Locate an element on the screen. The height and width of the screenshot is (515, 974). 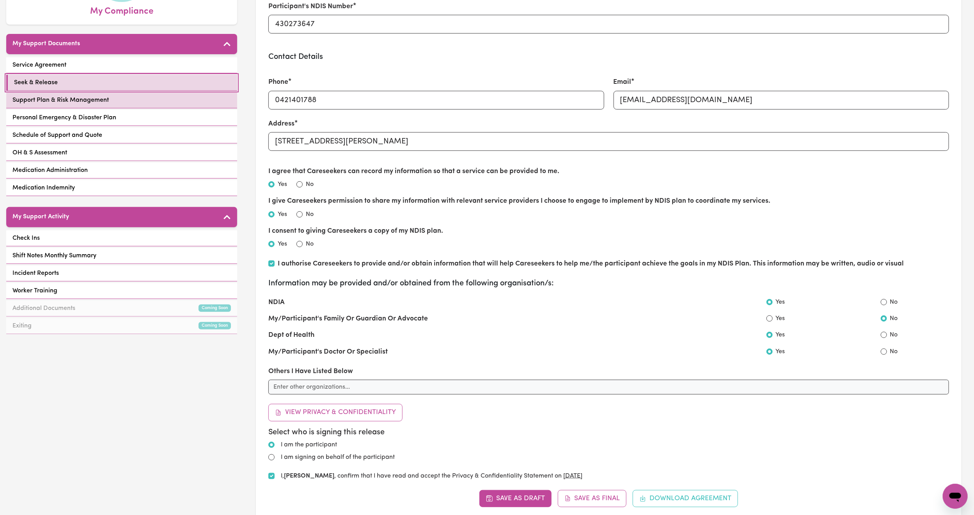
label: Phone is located at coordinates (278, 82).